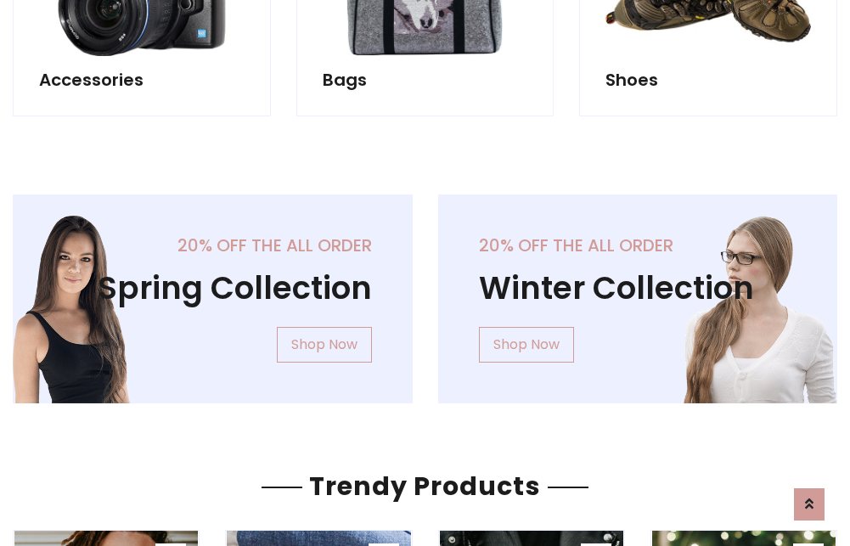  I want to click on h5: Accessories, so click(142, 80).